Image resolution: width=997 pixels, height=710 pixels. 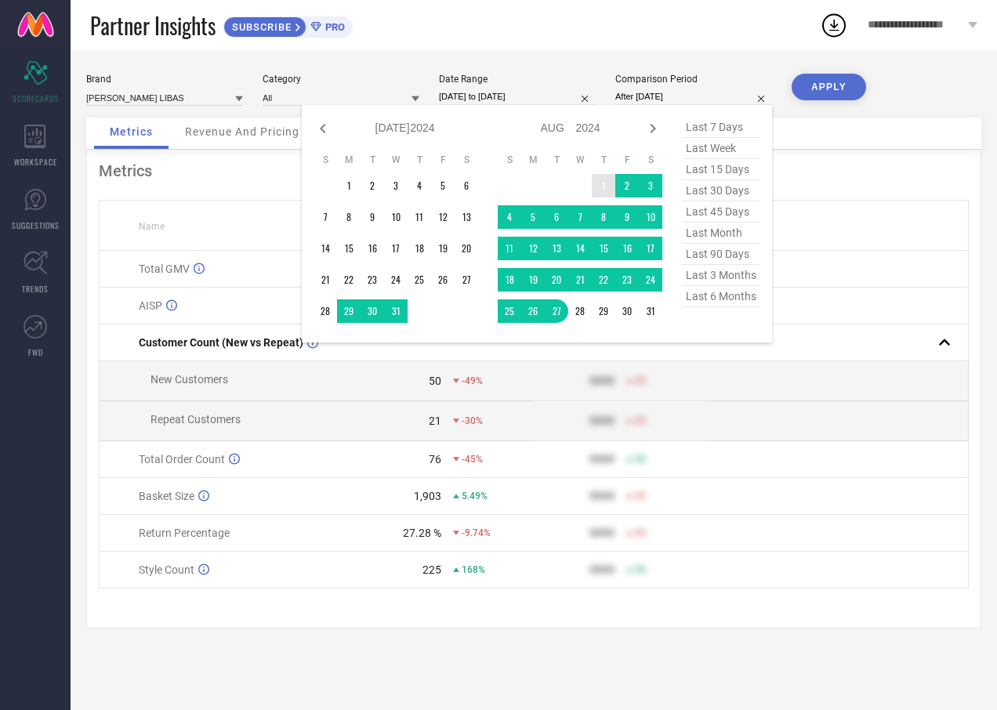 I want to click on td: Fri Aug 16 2024, so click(x=627, y=248).